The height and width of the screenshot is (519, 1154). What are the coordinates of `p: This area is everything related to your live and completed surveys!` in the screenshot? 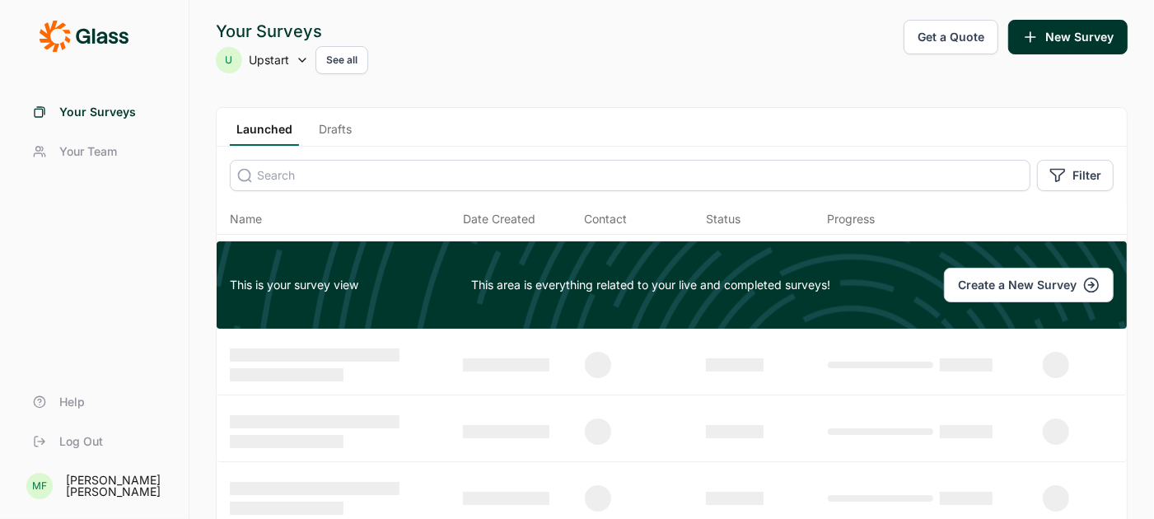 It's located at (652, 285).